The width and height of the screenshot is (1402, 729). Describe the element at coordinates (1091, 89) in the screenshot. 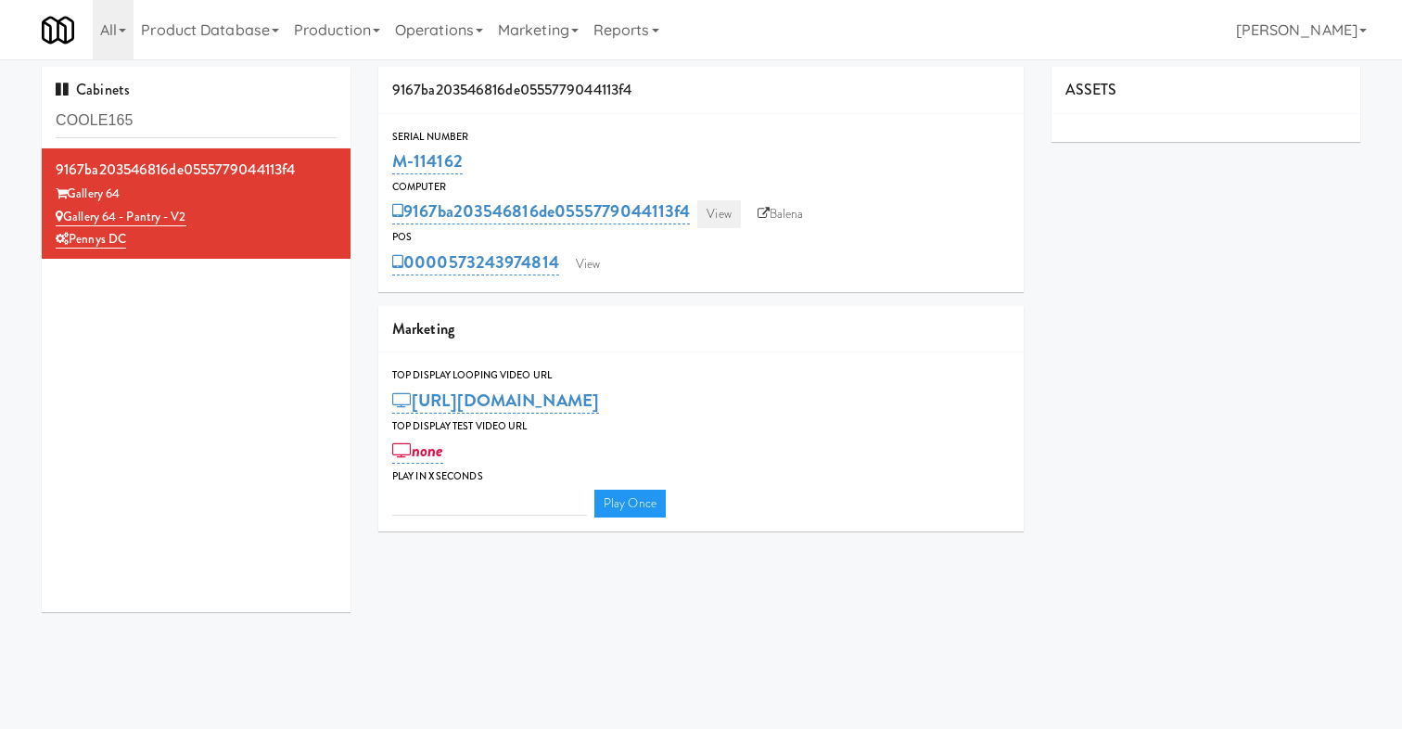

I see `span: ASSETS` at that location.